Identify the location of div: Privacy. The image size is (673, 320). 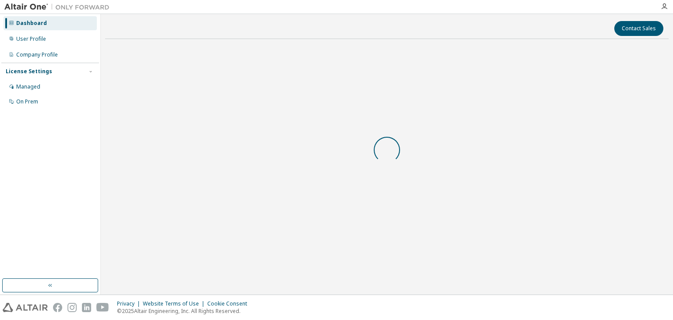
(130, 304).